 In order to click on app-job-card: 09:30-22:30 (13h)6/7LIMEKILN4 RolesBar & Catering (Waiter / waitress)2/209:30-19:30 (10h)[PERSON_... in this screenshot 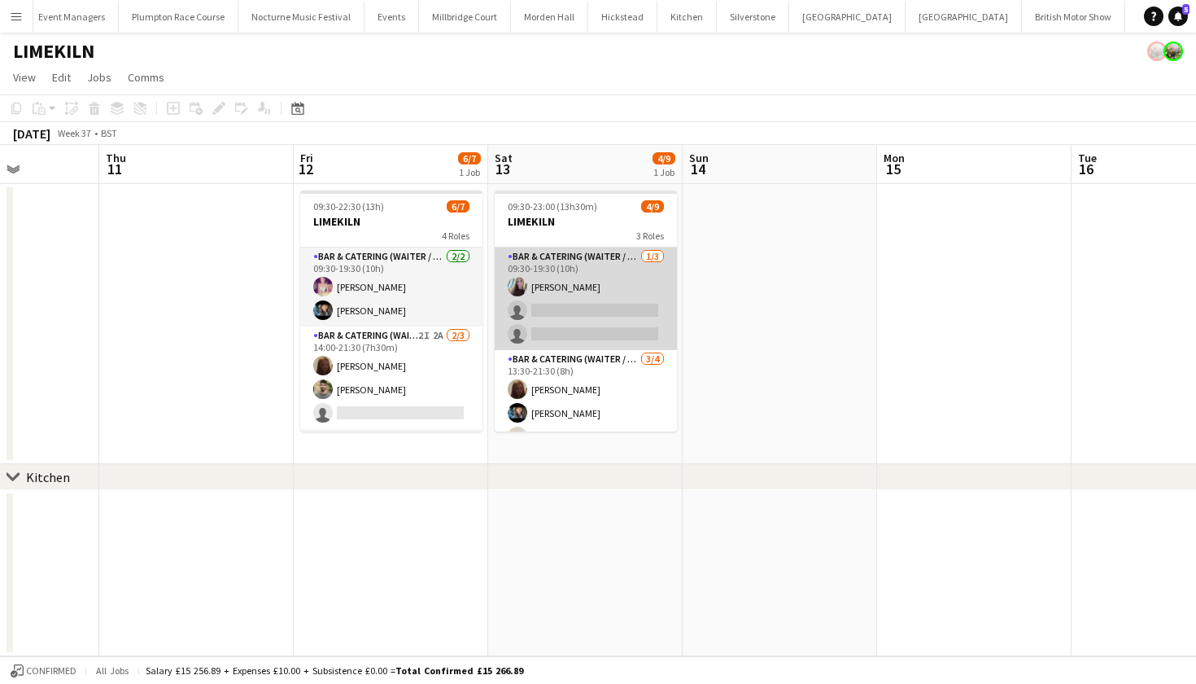, I will do `click(391, 311)`.